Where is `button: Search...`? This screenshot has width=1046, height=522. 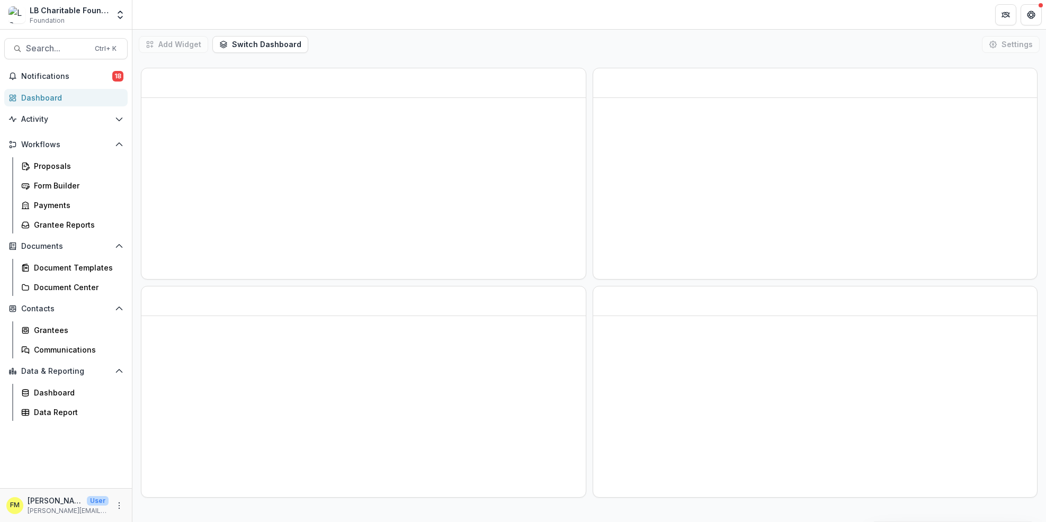
button: Search... is located at coordinates (66, 49).